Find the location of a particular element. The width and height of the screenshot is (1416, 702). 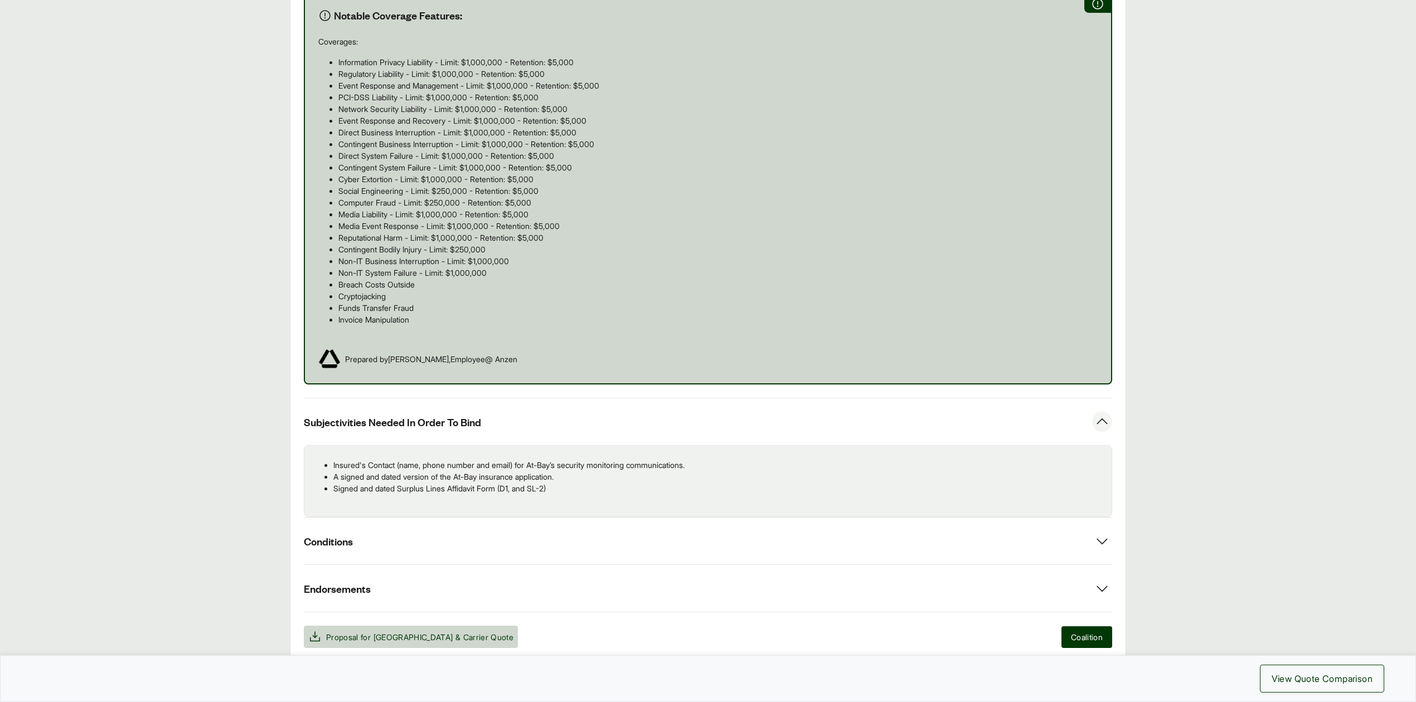

p: Non-IT Business Interruption - Limit: $1,000,000 is located at coordinates (718, 261).